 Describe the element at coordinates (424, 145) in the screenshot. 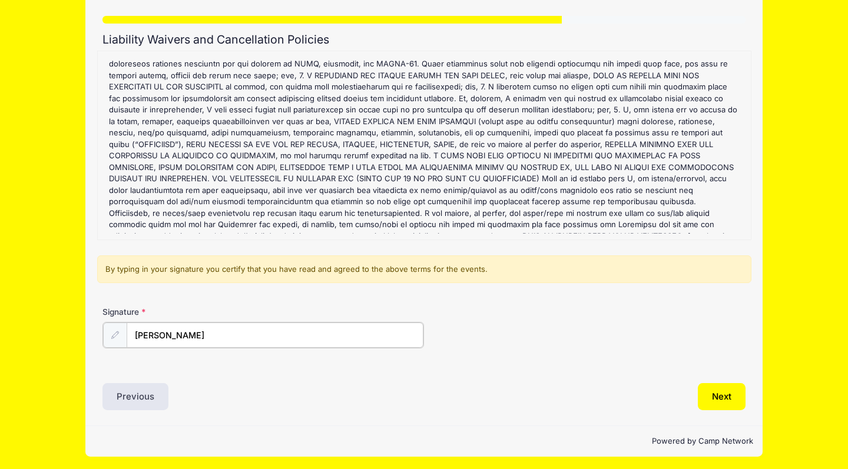

I see `div: : If you choose to cancel your registration on a Summer Camp: More than 45 days prior to the prog...` at that location.